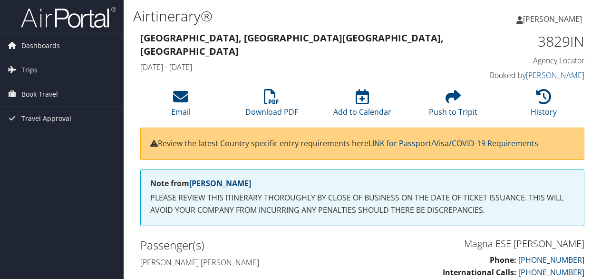 Image resolution: width=601 pixels, height=279 pixels. Describe the element at coordinates (201, 183) in the screenshot. I see `strong: Note from` at that location.